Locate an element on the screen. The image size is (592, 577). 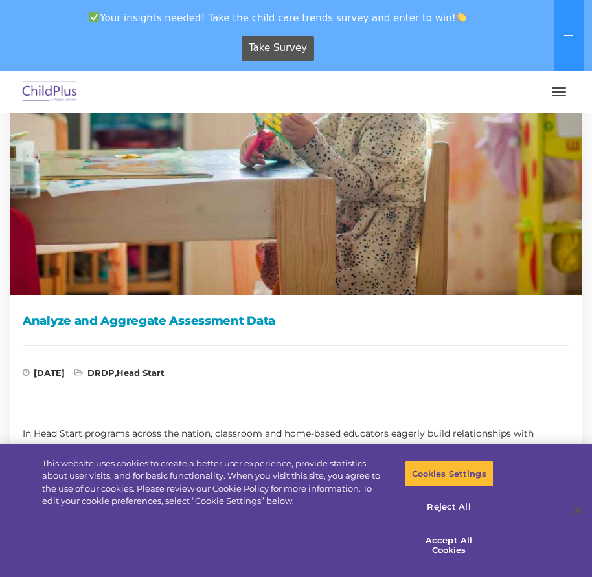
p: In Head Start programs across the nation, classroom and home-based educators eagerly build relati... is located at coordinates (296, 450).